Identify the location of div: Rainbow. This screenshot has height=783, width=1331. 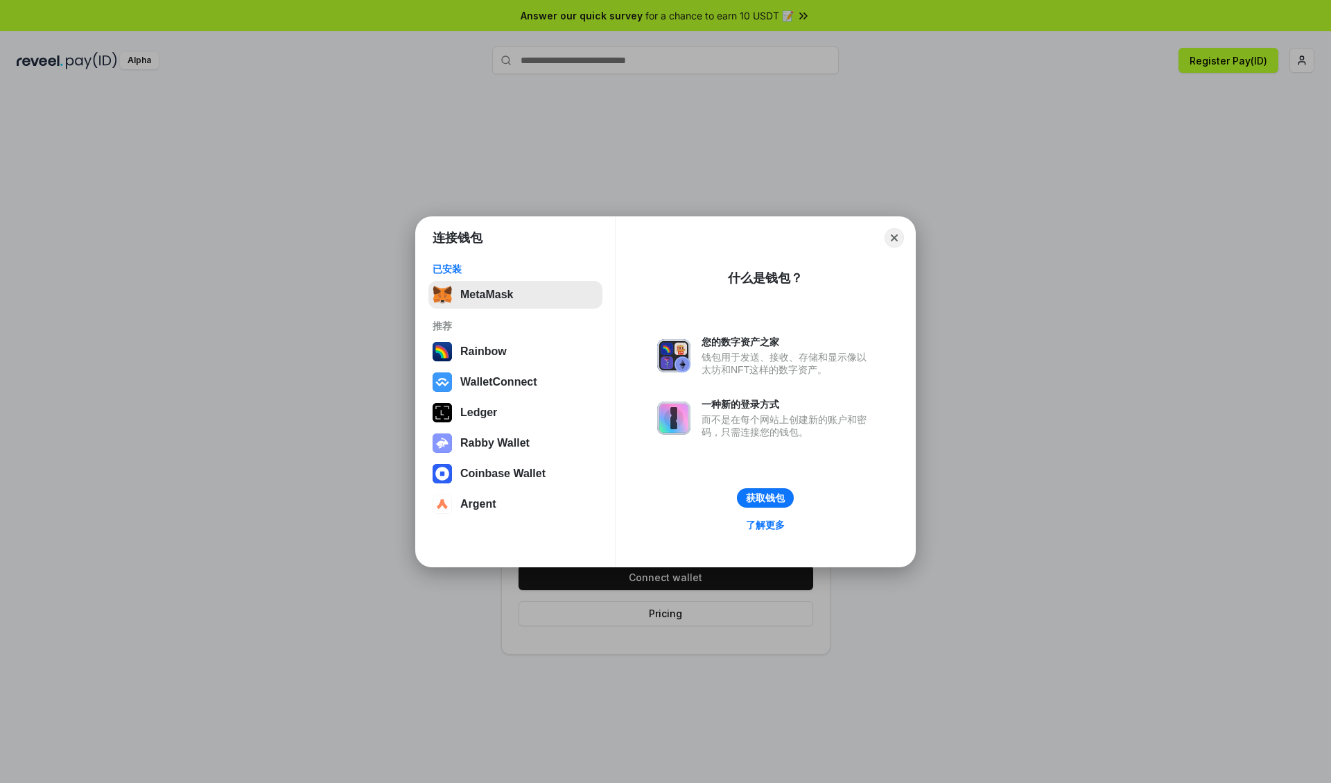
(483, 352).